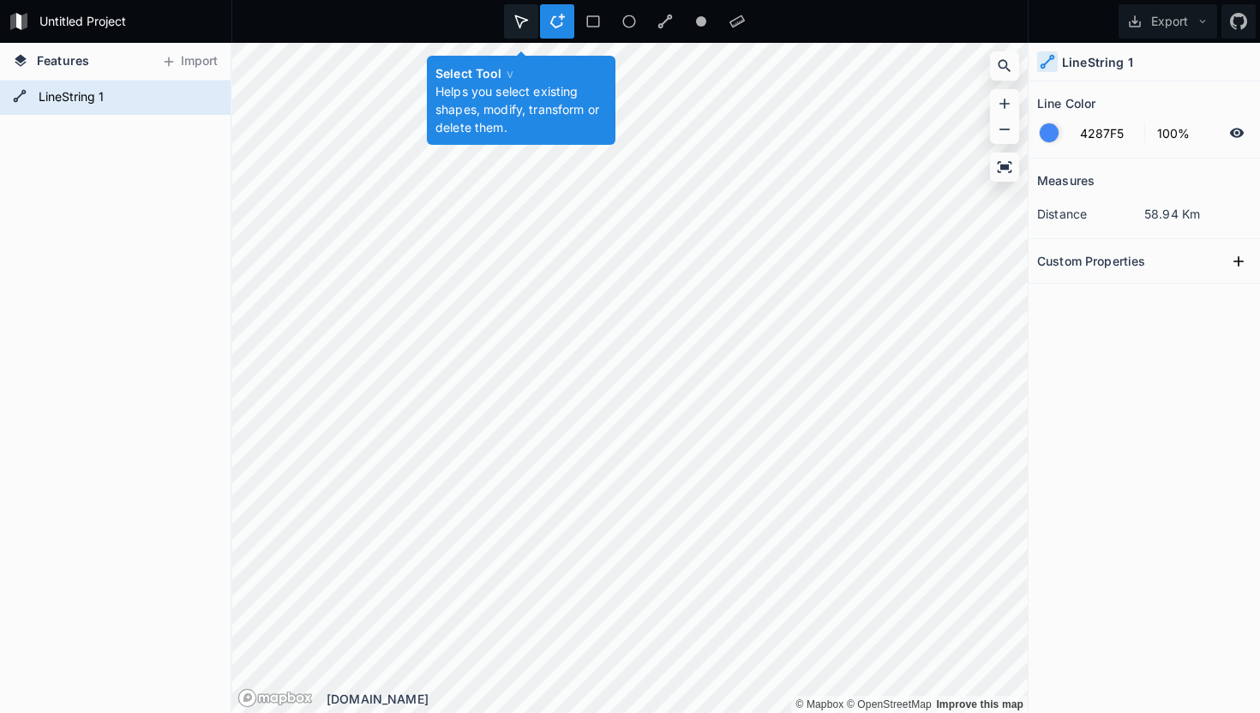 The image size is (1260, 713). I want to click on a: Map feedback, so click(980, 705).